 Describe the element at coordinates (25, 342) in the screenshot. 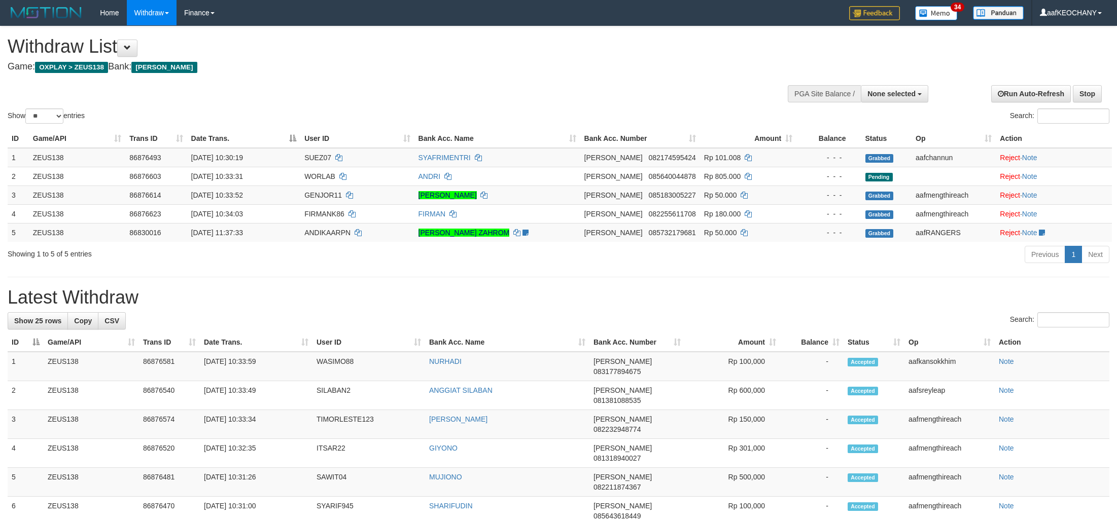

I see `th: ID: activate to sort column descending` at that location.